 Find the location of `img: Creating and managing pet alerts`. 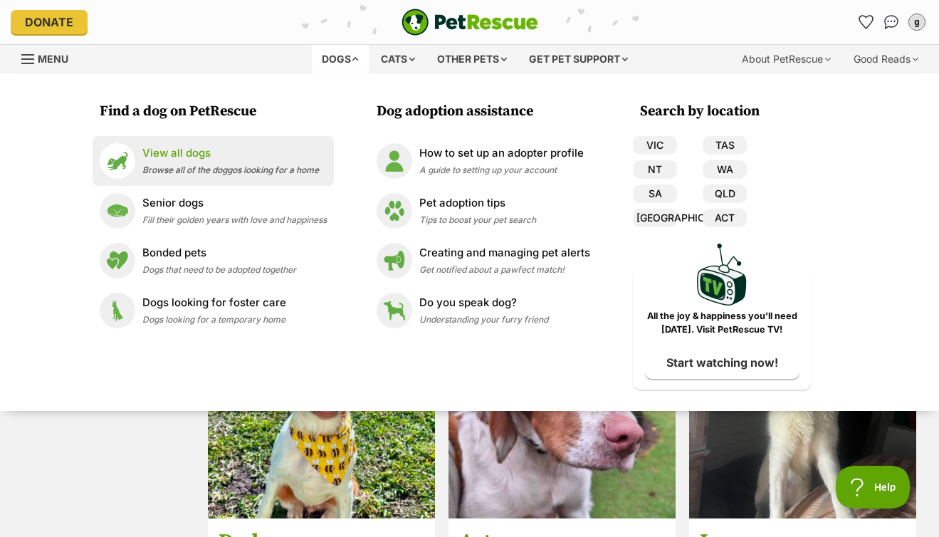

img: Creating and managing pet alerts is located at coordinates (394, 261).